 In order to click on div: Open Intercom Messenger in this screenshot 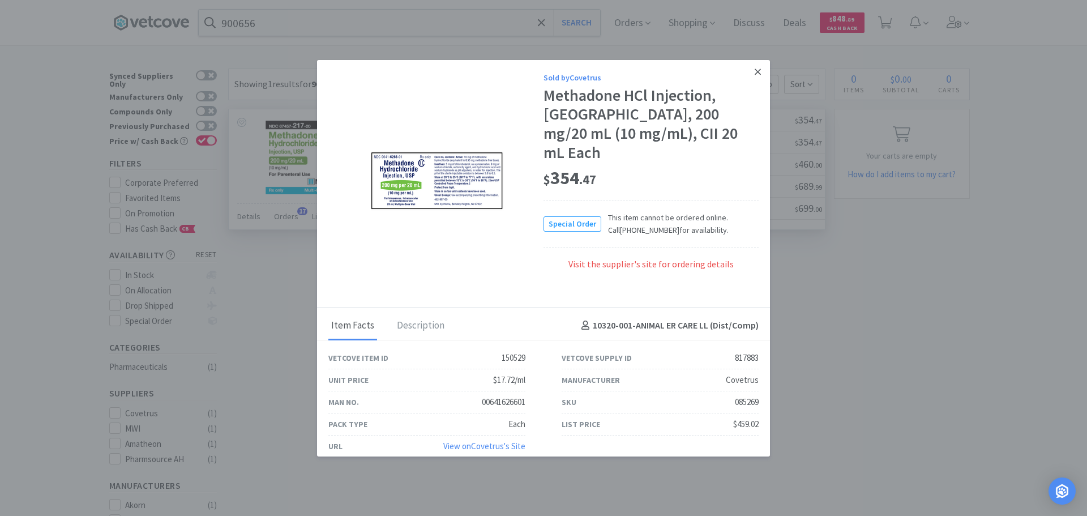, I will do `click(1062, 491)`.